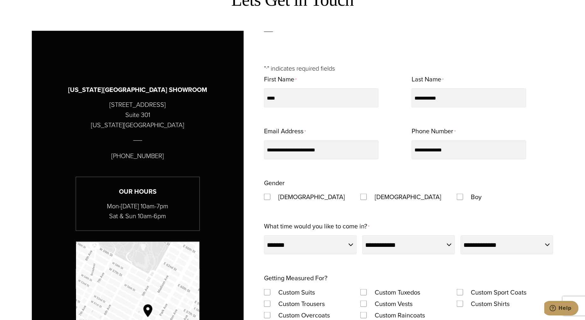  Describe the element at coordinates (499, 293) in the screenshot. I see `label: Custom Sport Coats` at that location.